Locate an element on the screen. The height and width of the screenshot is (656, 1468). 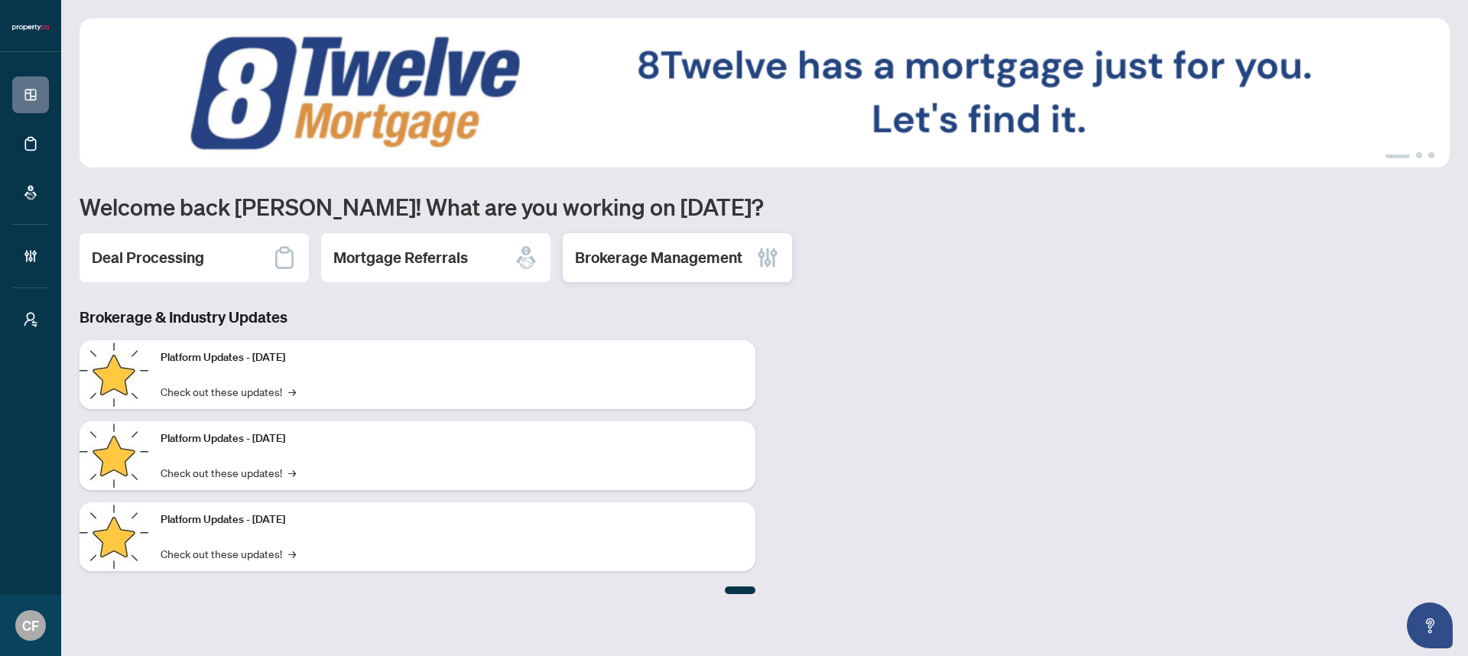
img: Platform Updates - June 23, 2025 is located at coordinates (114, 537).